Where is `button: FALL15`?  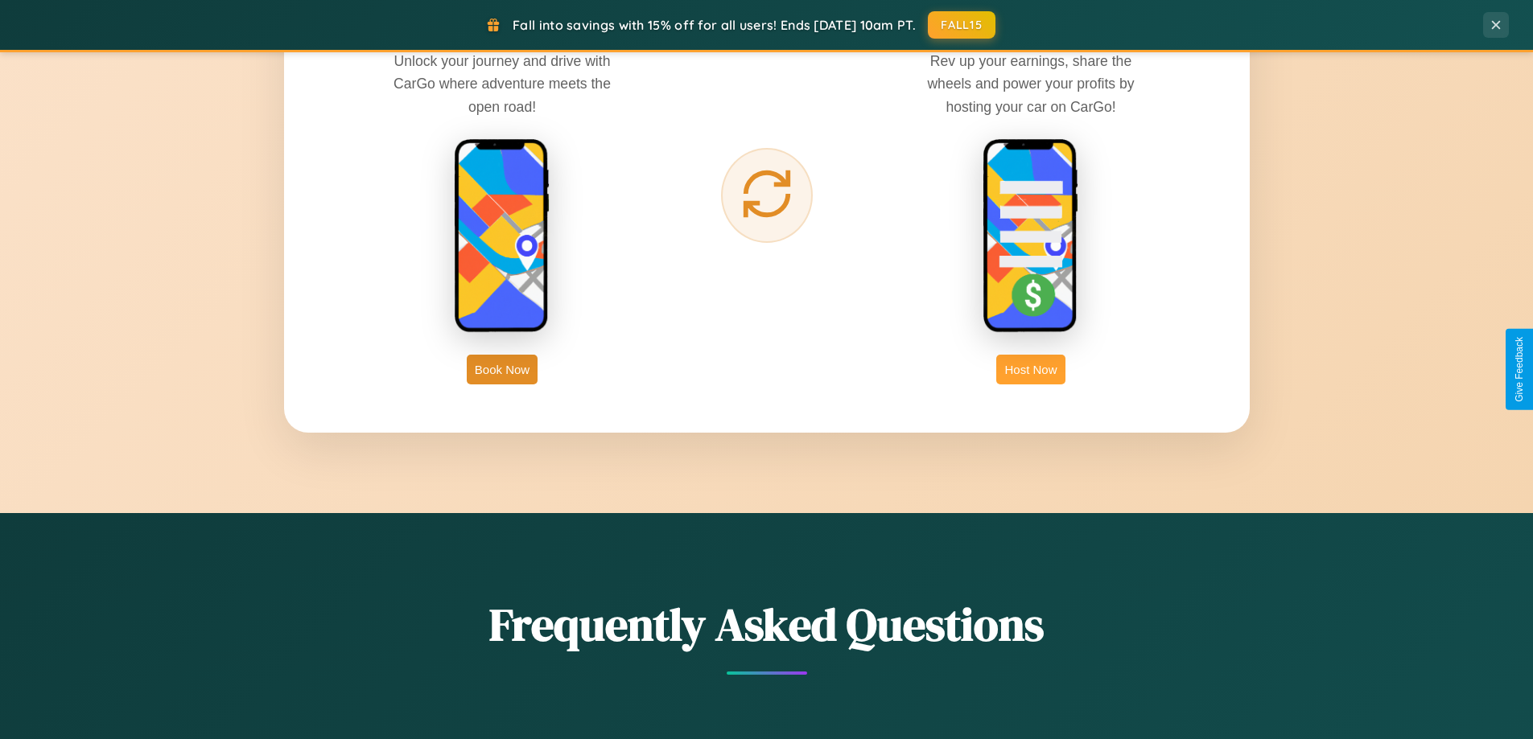 button: FALL15 is located at coordinates (961, 25).